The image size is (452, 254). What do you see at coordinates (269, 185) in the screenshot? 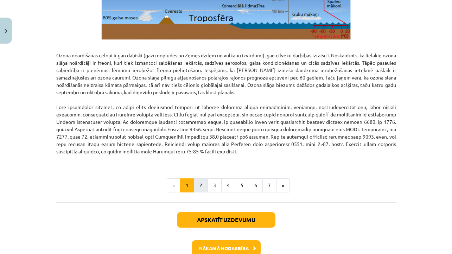
I see `button: 7` at bounding box center [269, 185].